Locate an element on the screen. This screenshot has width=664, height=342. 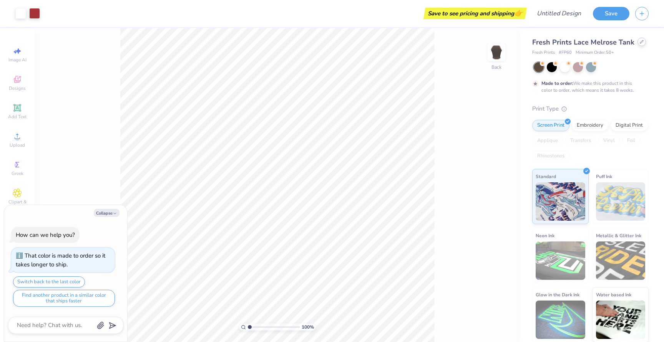
span: Greek is located at coordinates (17, 174).